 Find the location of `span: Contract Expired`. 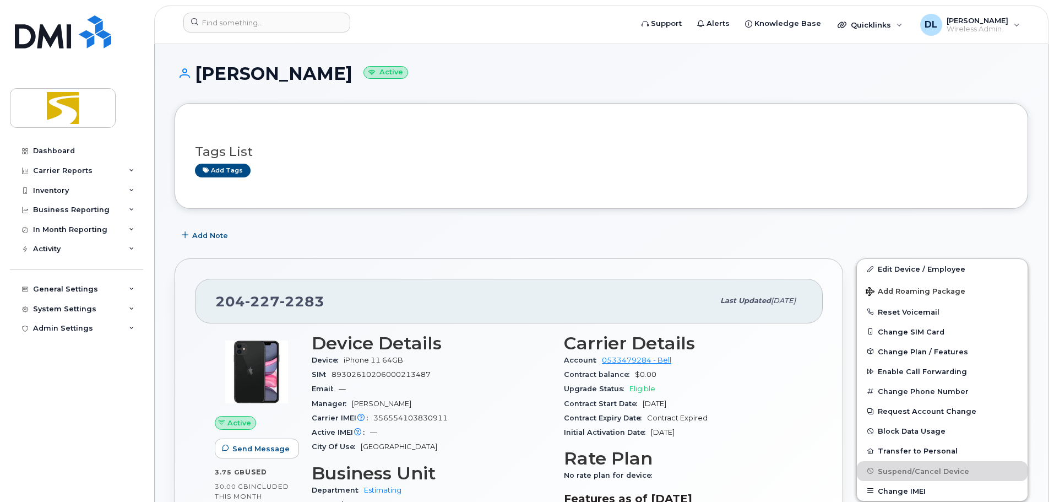

span: Contract Expired is located at coordinates (677, 417).